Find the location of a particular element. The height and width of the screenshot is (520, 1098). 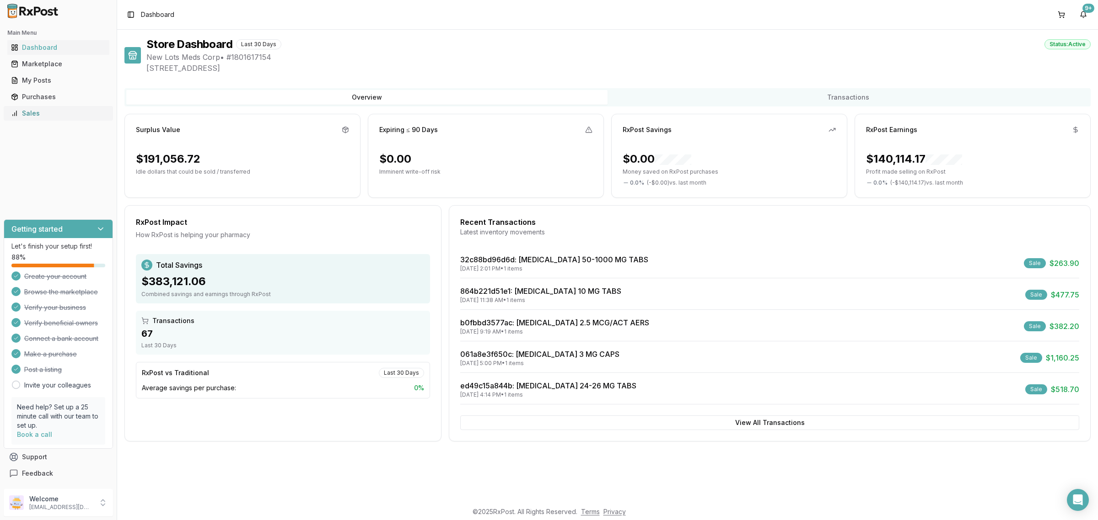

button: 9+ is located at coordinates (1083, 15).